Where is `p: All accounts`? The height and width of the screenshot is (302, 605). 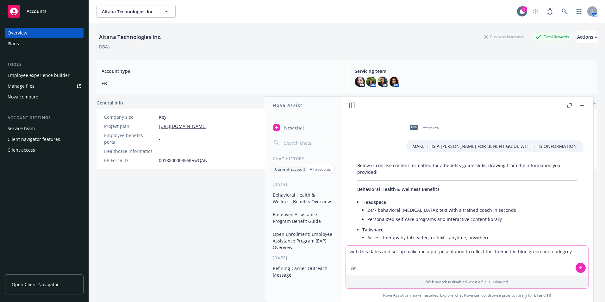 p: All accounts is located at coordinates (320, 169).